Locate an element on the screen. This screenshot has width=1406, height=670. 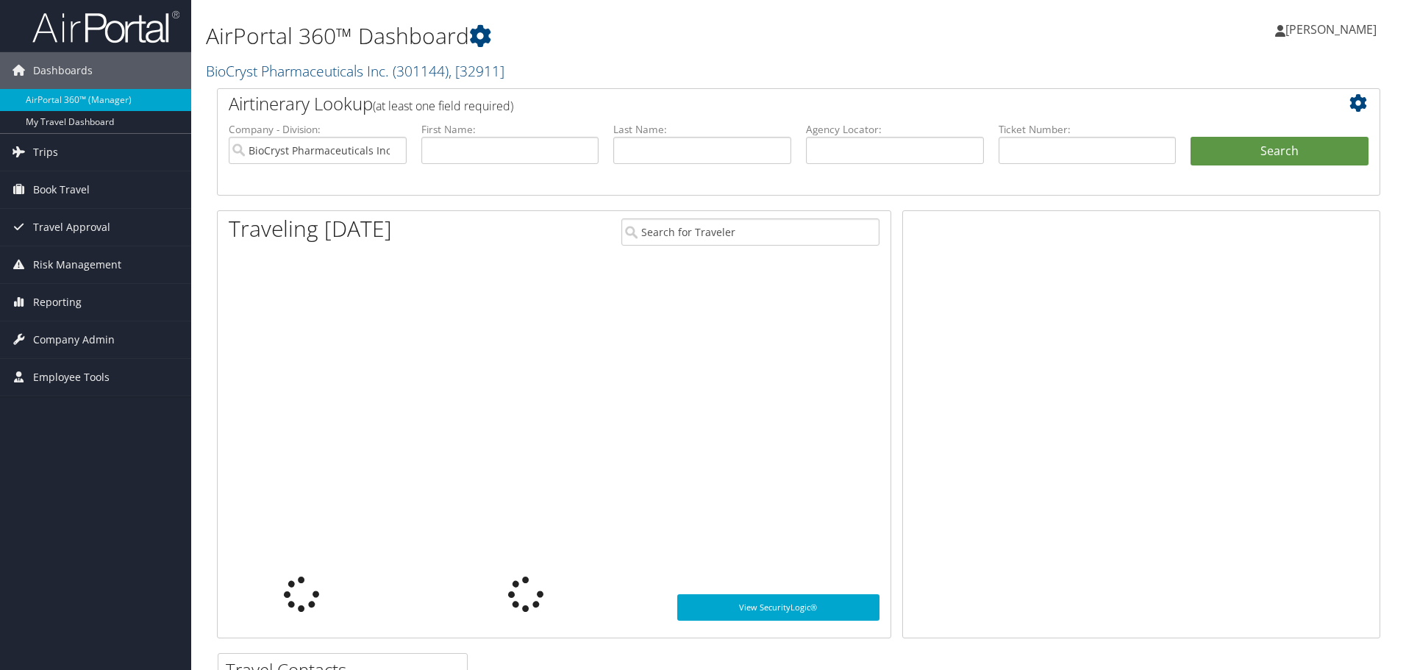
span: Travel Approval is located at coordinates (71, 227).